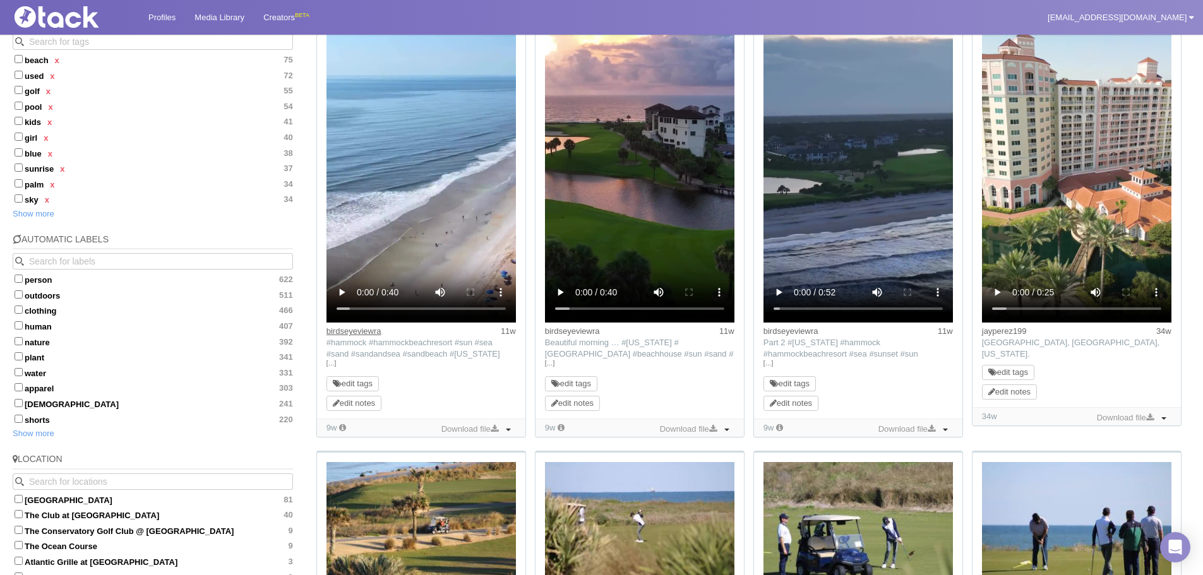 This screenshot has height=575, width=1203. What do you see at coordinates (288, 91) in the screenshot?
I see `span: 55` at bounding box center [288, 91].